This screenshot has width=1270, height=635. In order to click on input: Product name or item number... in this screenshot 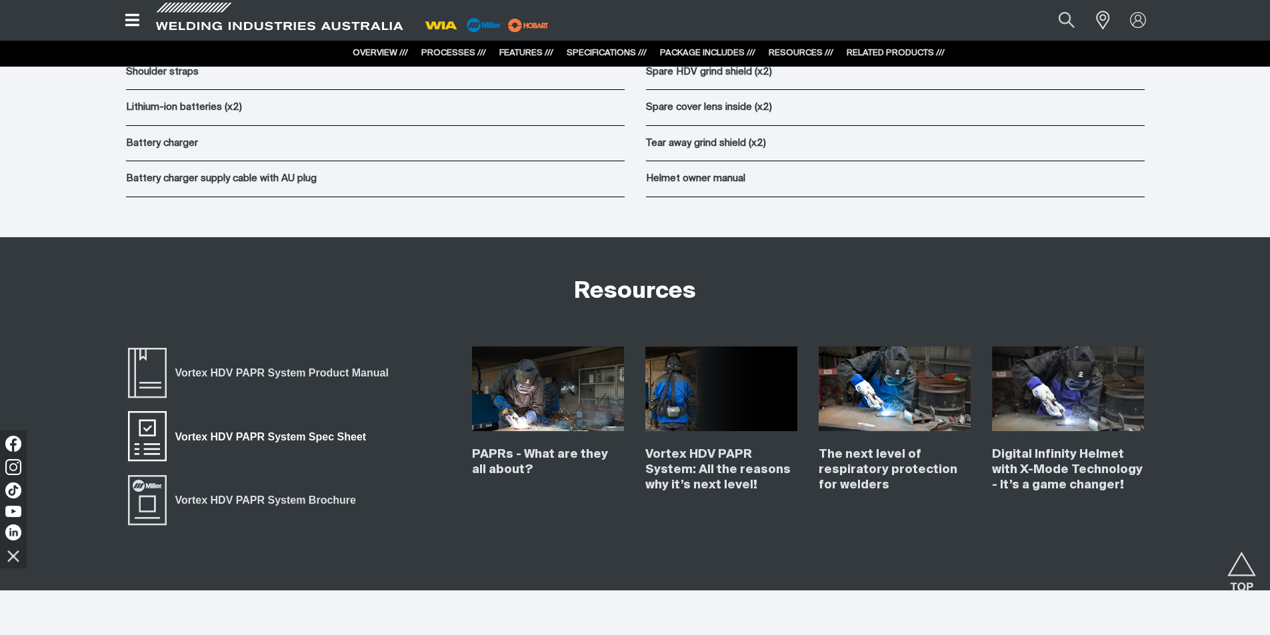, I will do `click(1058, 20)`.